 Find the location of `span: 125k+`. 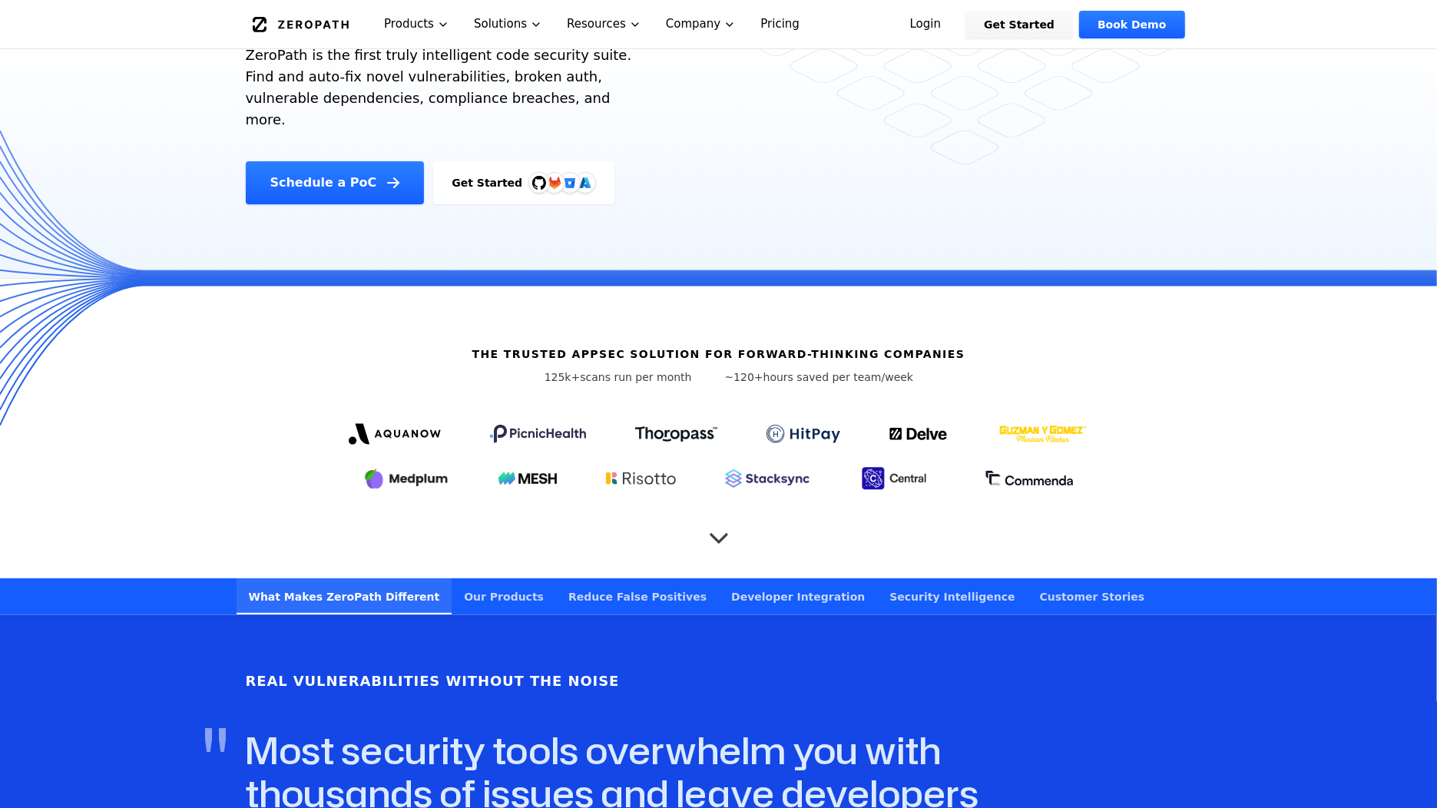

span: 125k+ is located at coordinates (562, 377).